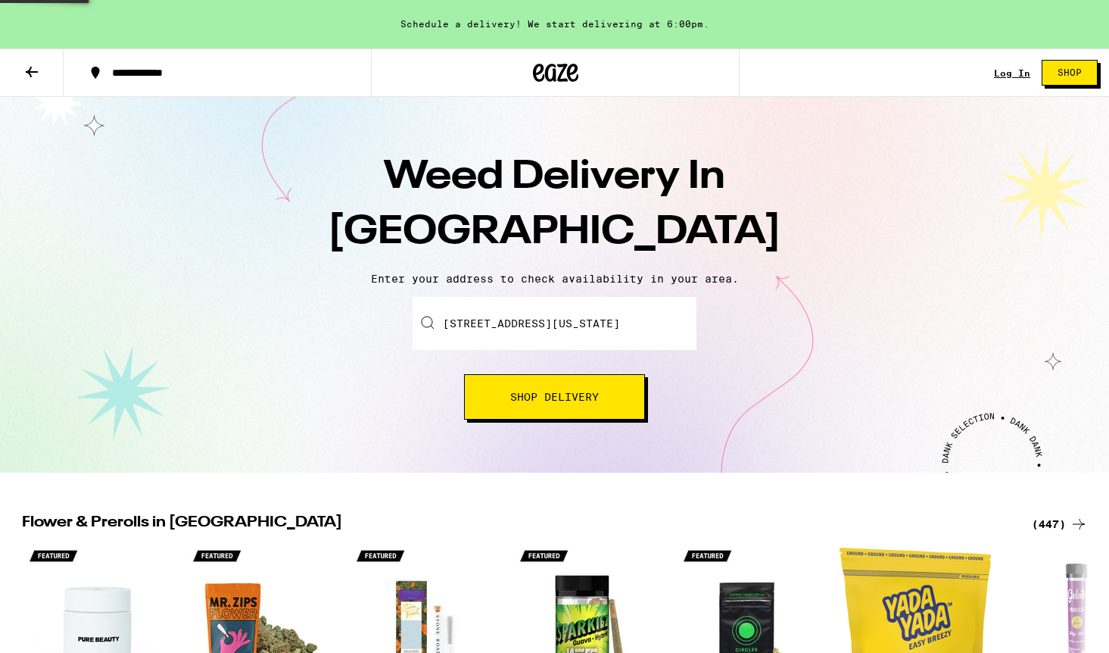  I want to click on span: Hi. Need any help?, so click(59, 17).